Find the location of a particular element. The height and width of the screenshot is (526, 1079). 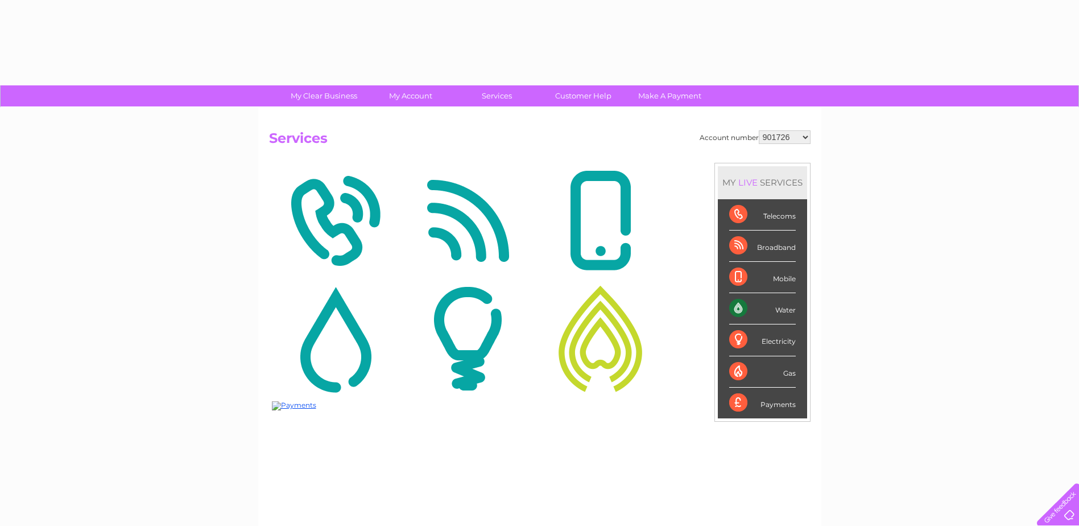

div: Broadband is located at coordinates (762, 246).